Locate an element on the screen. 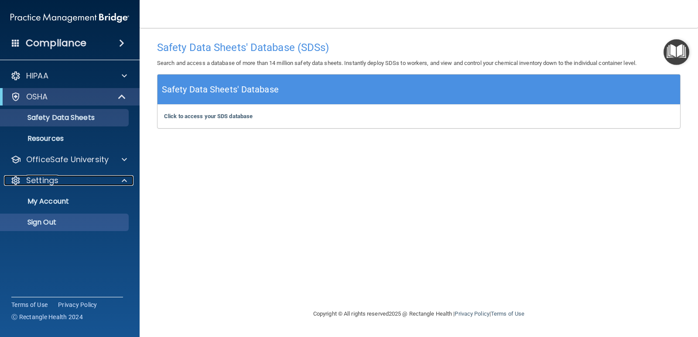  p: OSHA is located at coordinates (37, 97).